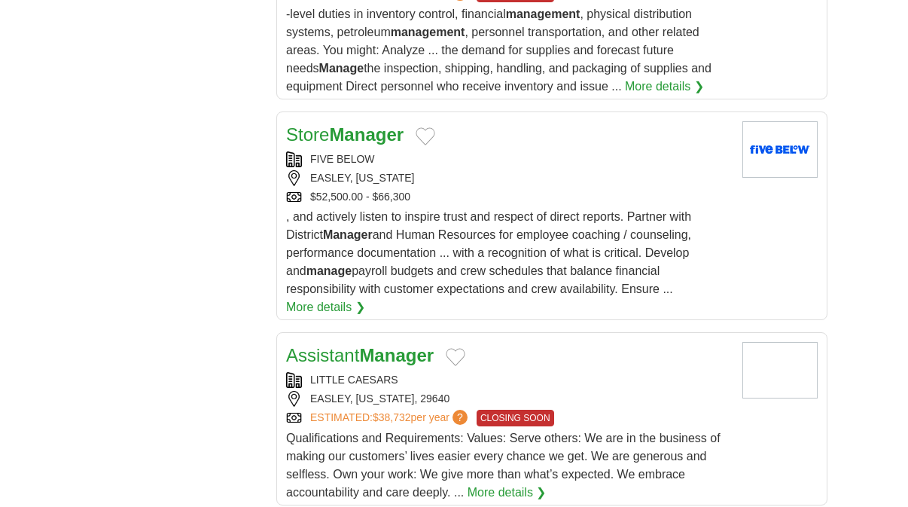 This screenshot has height=507, width=908. What do you see at coordinates (392, 417) in the screenshot?
I see `span: $38,732` at bounding box center [392, 417].